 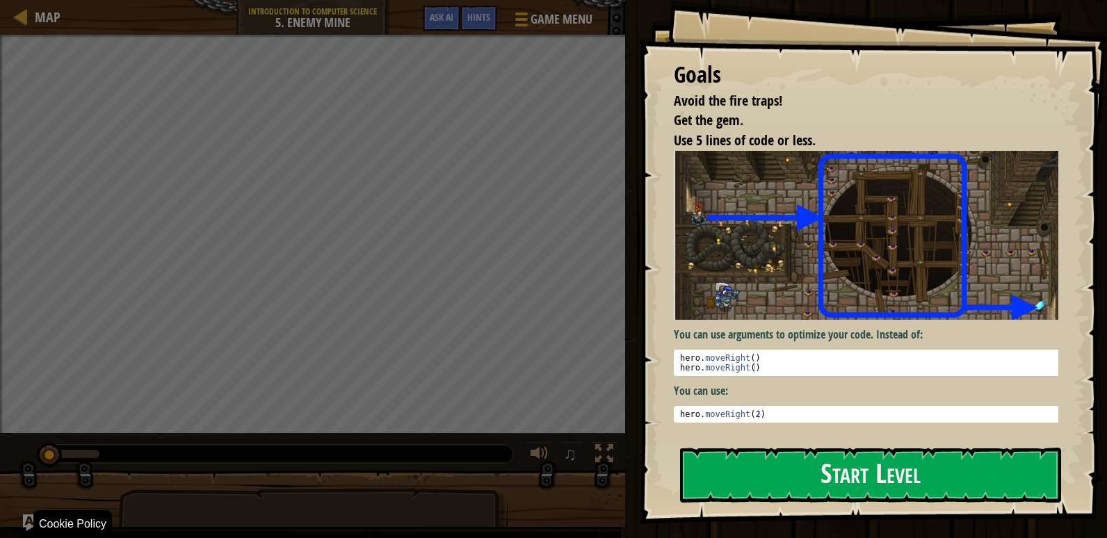 What do you see at coordinates (72, 524) in the screenshot?
I see `div: Cookie Policy` at bounding box center [72, 524].